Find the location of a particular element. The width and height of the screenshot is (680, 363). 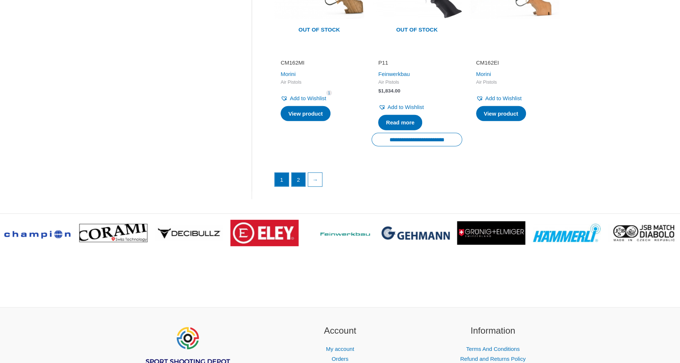

h2: CM162MI is located at coordinates (319, 63).